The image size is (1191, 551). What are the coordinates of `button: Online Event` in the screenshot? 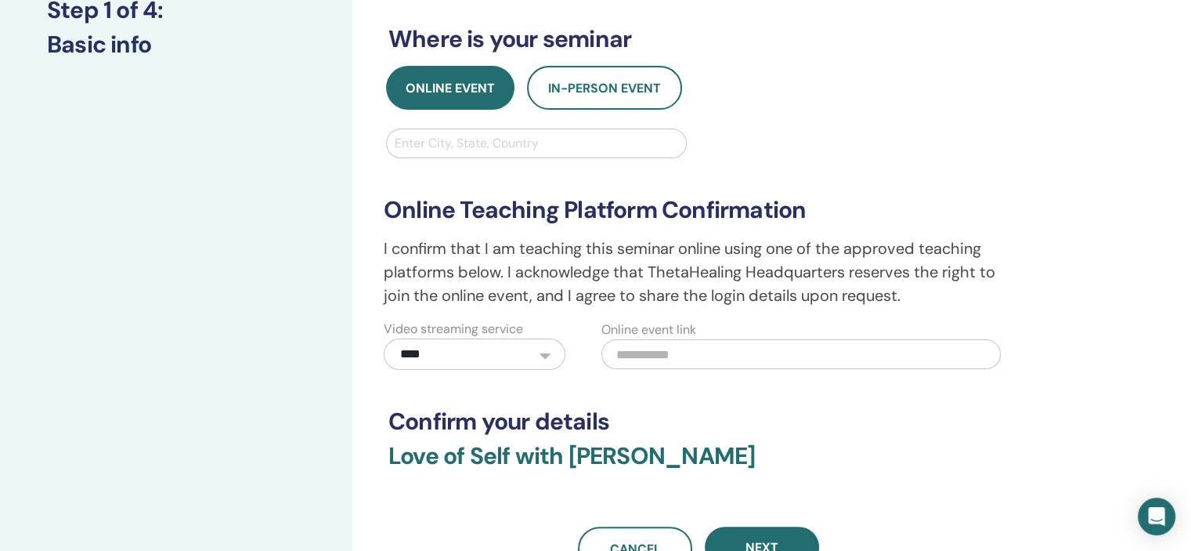 It's located at (450, 88).